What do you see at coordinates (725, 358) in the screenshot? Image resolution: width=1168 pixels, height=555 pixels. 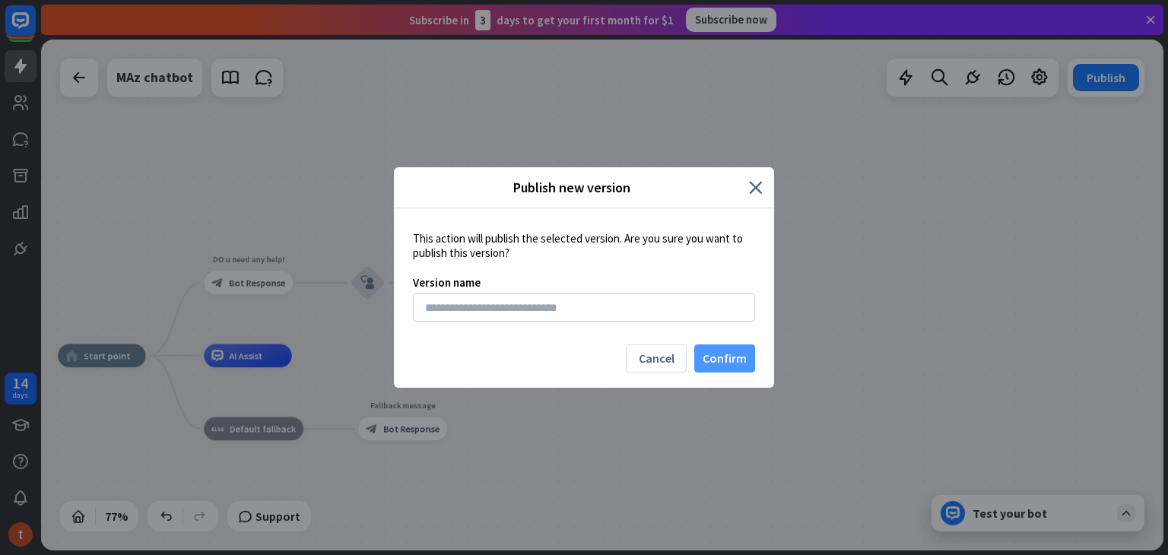 I see `button: Confirm` at bounding box center [725, 358].